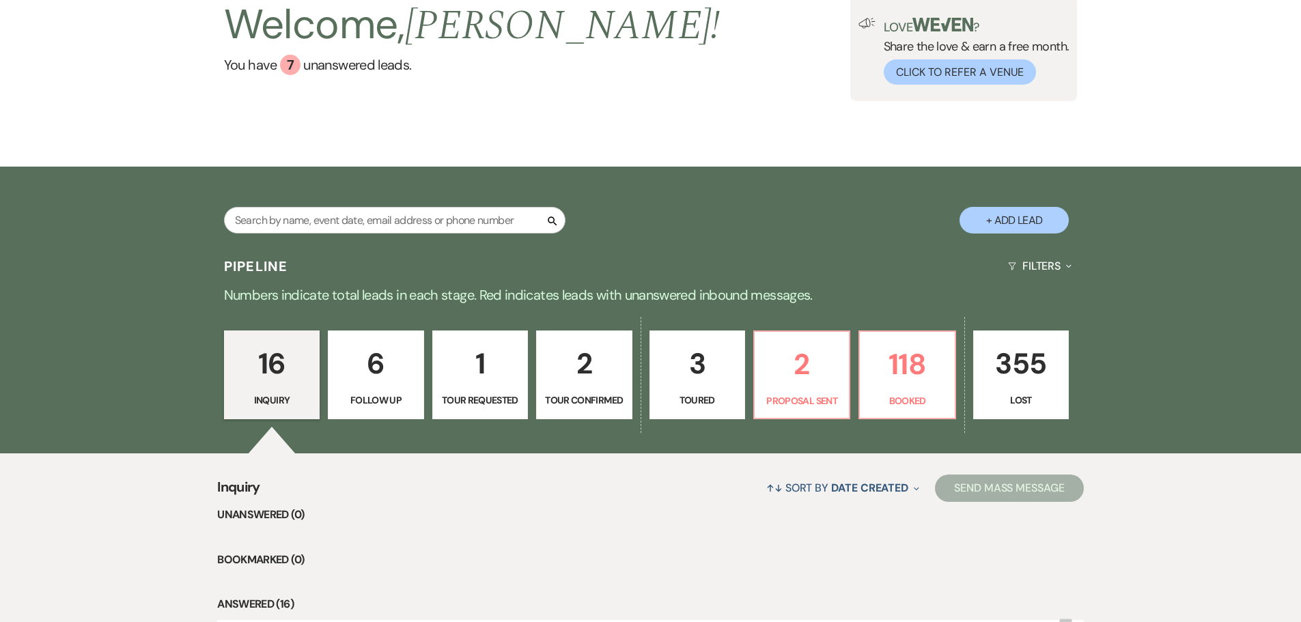 Image resolution: width=1301 pixels, height=622 pixels. What do you see at coordinates (256, 266) in the screenshot?
I see `h3: Pipeline` at bounding box center [256, 266].